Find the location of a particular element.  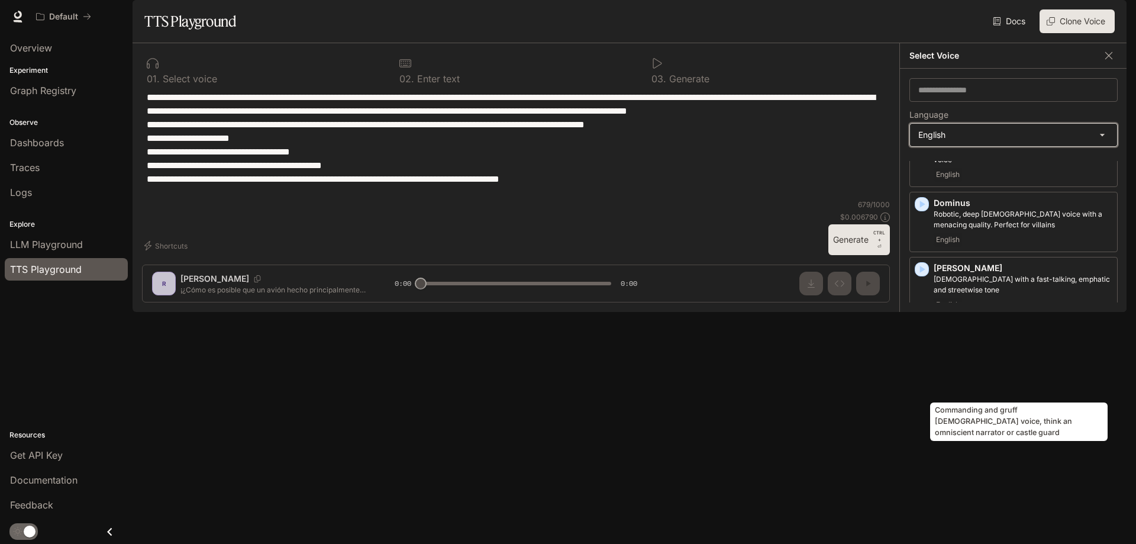

button: GenerateCTRL +⏎ is located at coordinates (859, 240).